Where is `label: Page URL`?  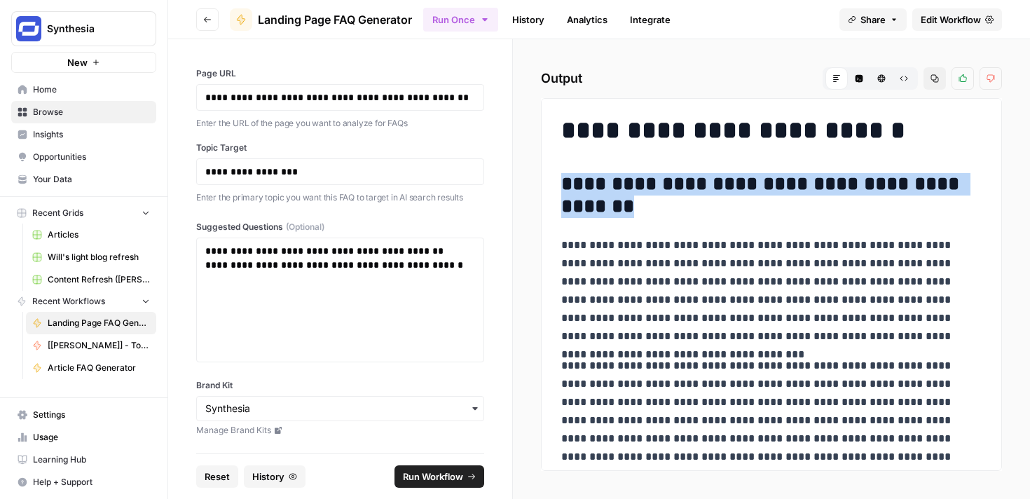
label: Page URL is located at coordinates (340, 74).